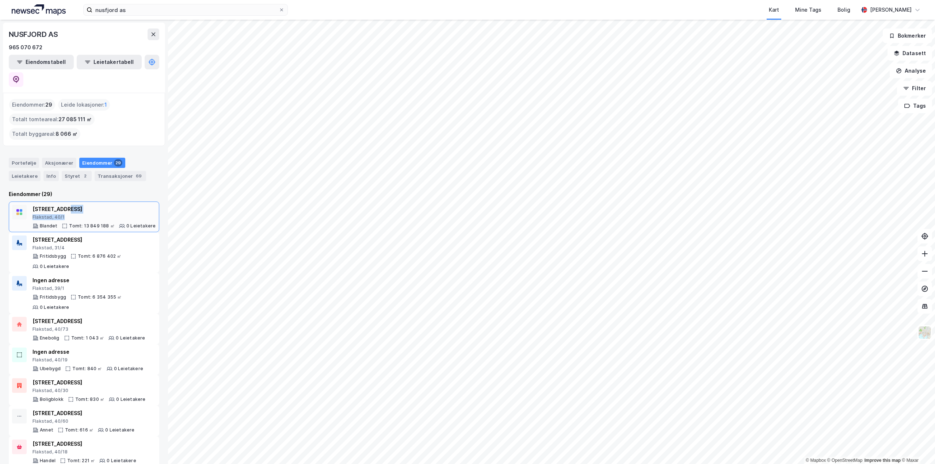 This screenshot has height=464, width=935. I want to click on div: Leide lokasjoner :, so click(84, 105).